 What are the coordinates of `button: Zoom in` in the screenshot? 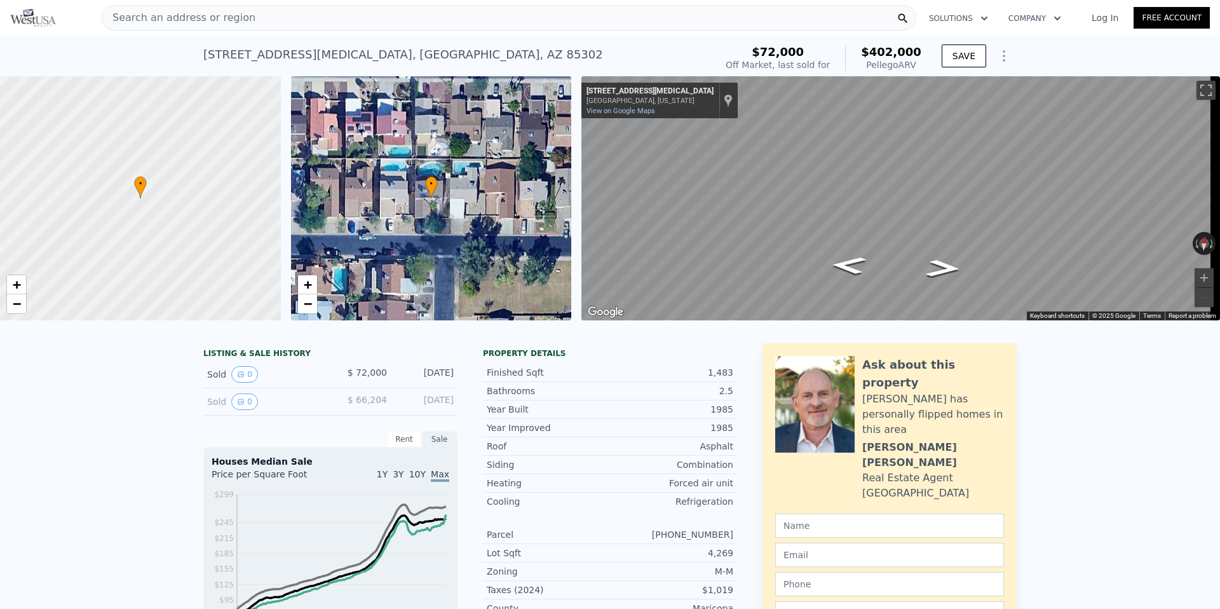 It's located at (1204, 278).